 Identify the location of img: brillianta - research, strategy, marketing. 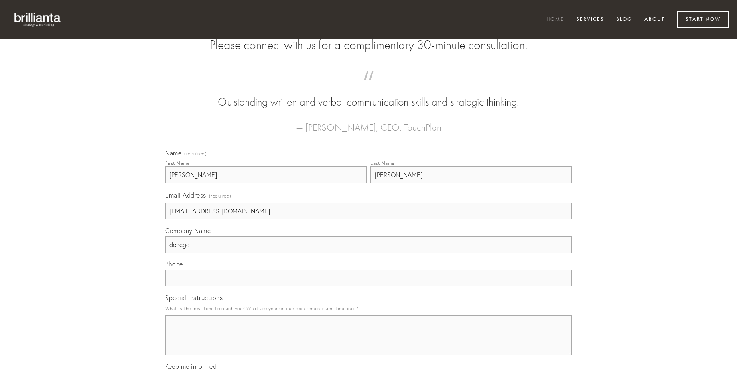
(38, 20).